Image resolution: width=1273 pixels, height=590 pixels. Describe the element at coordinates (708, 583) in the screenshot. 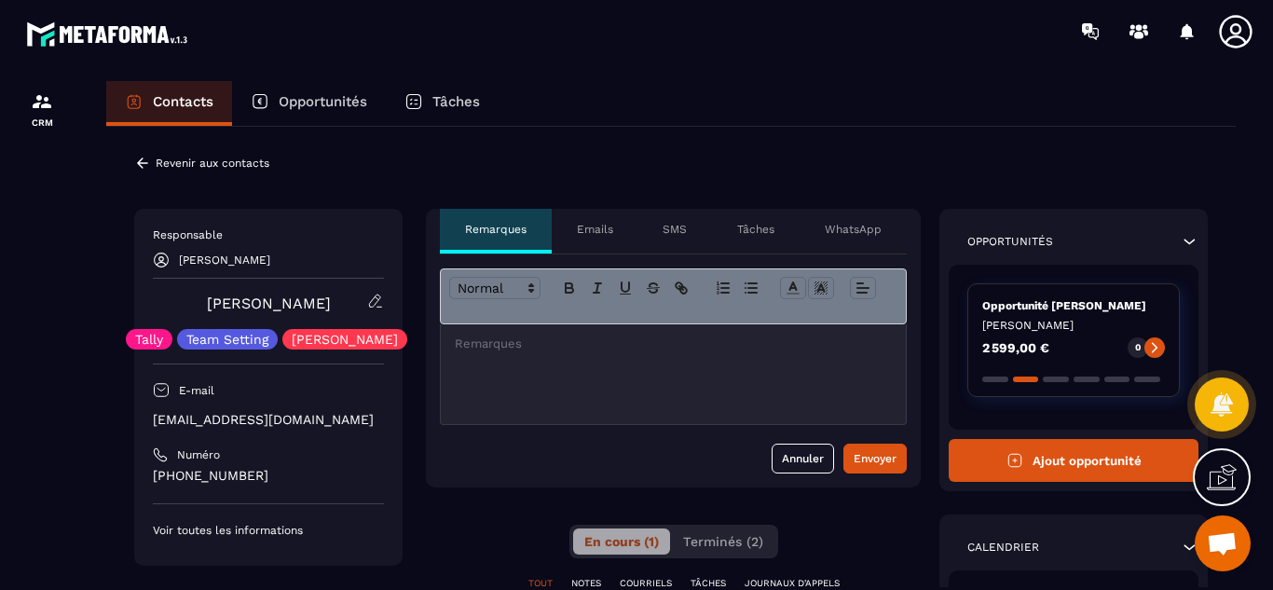

I see `p: TÂCHES` at that location.